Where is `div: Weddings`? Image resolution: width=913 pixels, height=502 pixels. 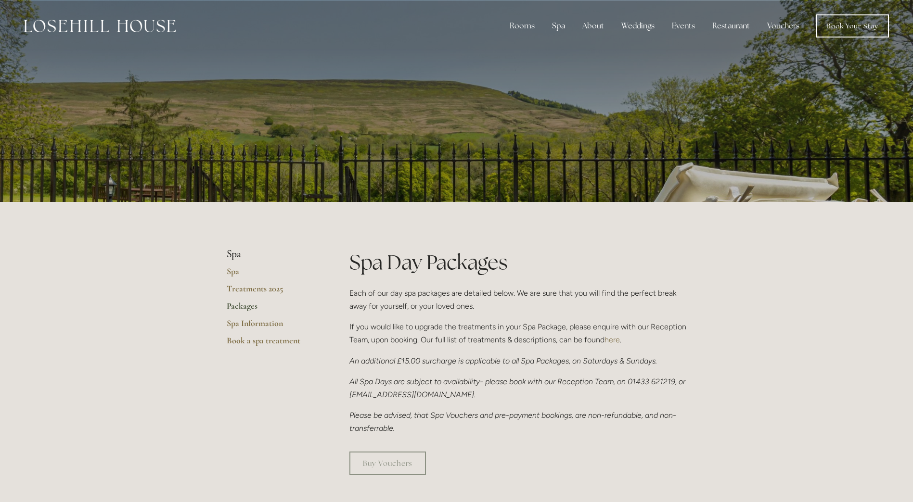 div: Weddings is located at coordinates (637, 26).